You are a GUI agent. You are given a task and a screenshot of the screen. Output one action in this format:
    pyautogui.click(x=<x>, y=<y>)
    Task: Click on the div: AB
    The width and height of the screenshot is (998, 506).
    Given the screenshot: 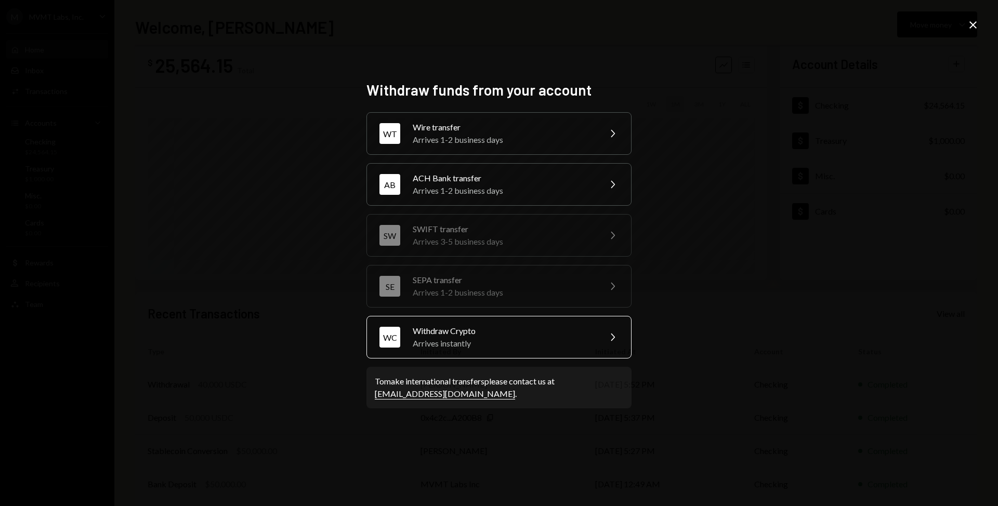 What is the action you would take?
    pyautogui.click(x=390, y=184)
    